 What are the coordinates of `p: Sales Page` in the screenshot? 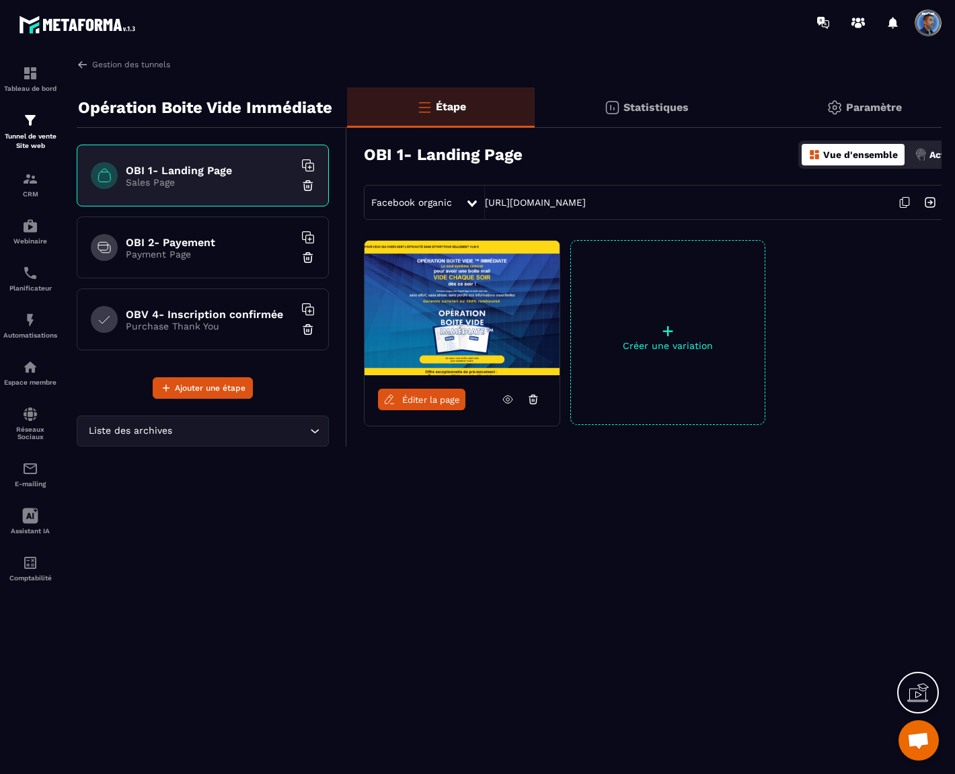 It's located at (210, 182).